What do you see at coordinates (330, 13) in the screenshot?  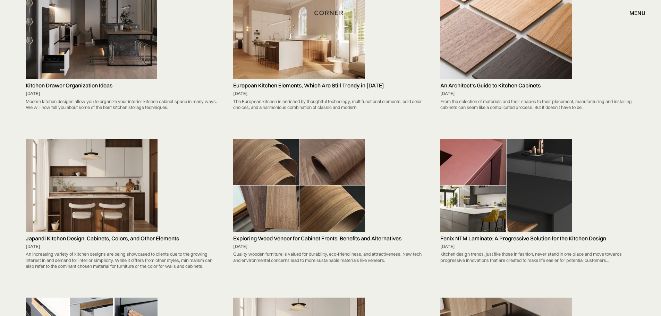 I see `a: home` at bounding box center [330, 13].